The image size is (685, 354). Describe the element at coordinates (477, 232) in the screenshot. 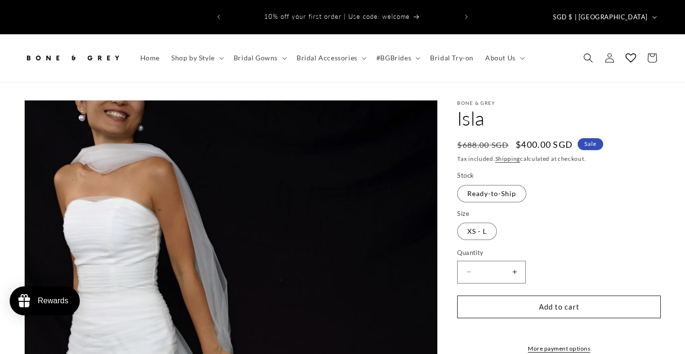

I see `label: XS - L` at that location.